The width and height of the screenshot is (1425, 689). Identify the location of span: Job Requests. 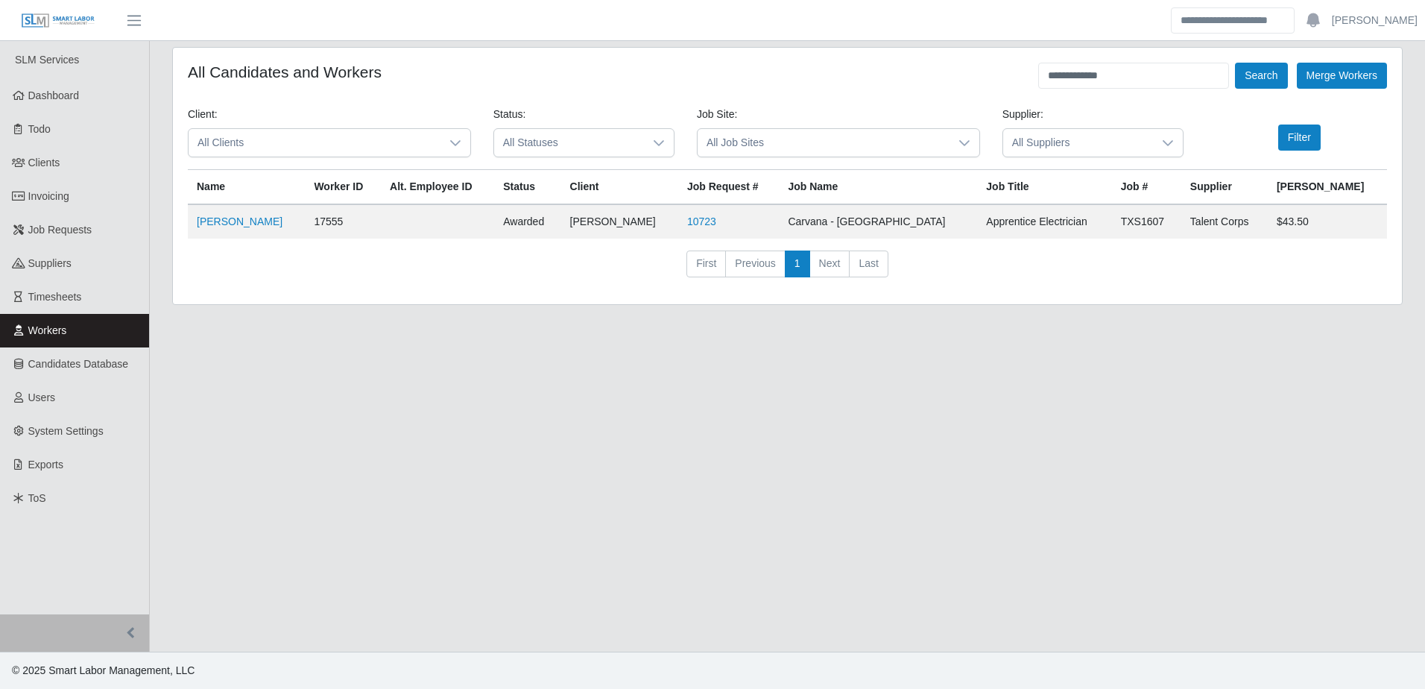
(60, 230).